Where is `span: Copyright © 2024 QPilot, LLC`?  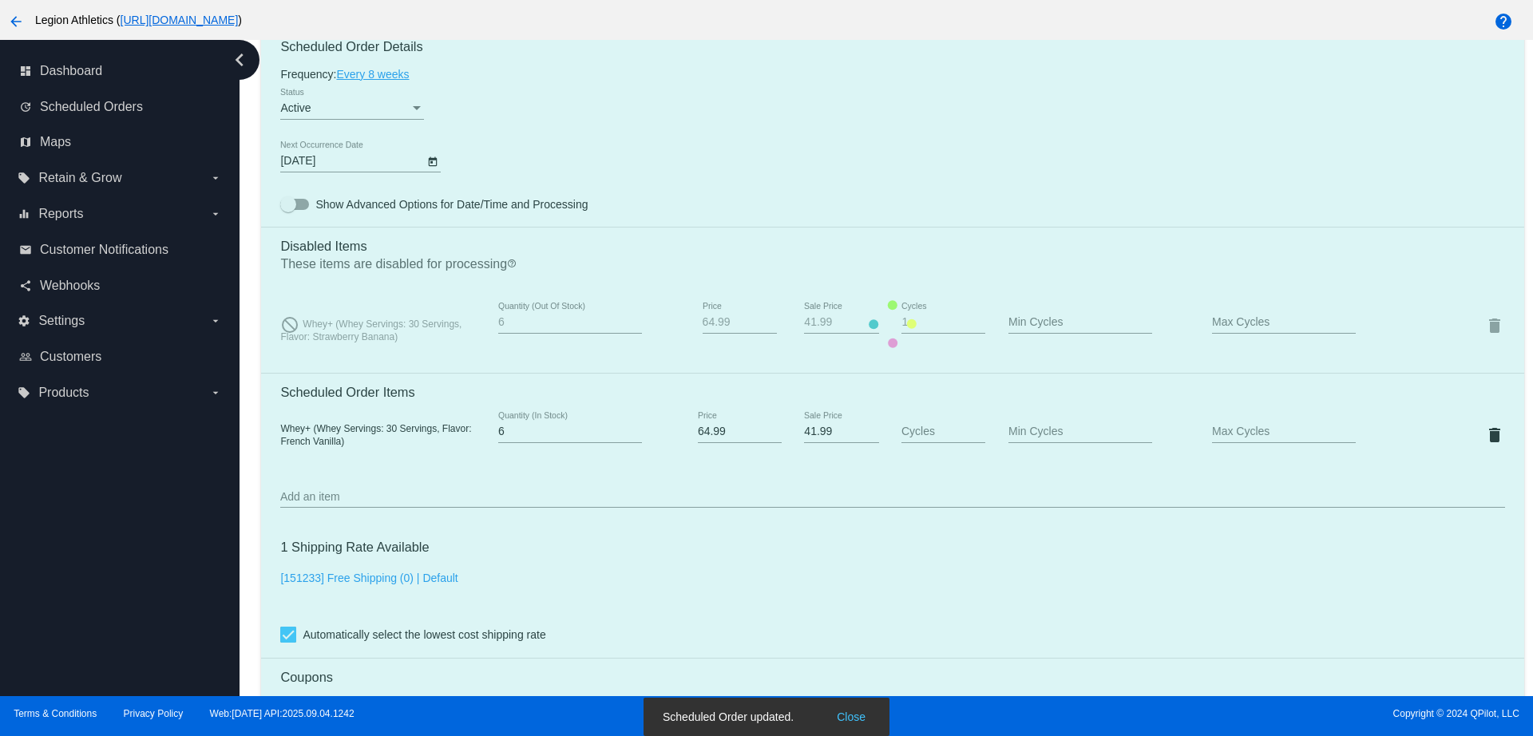 span: Copyright © 2024 QPilot, LLC is located at coordinates (1150, 714).